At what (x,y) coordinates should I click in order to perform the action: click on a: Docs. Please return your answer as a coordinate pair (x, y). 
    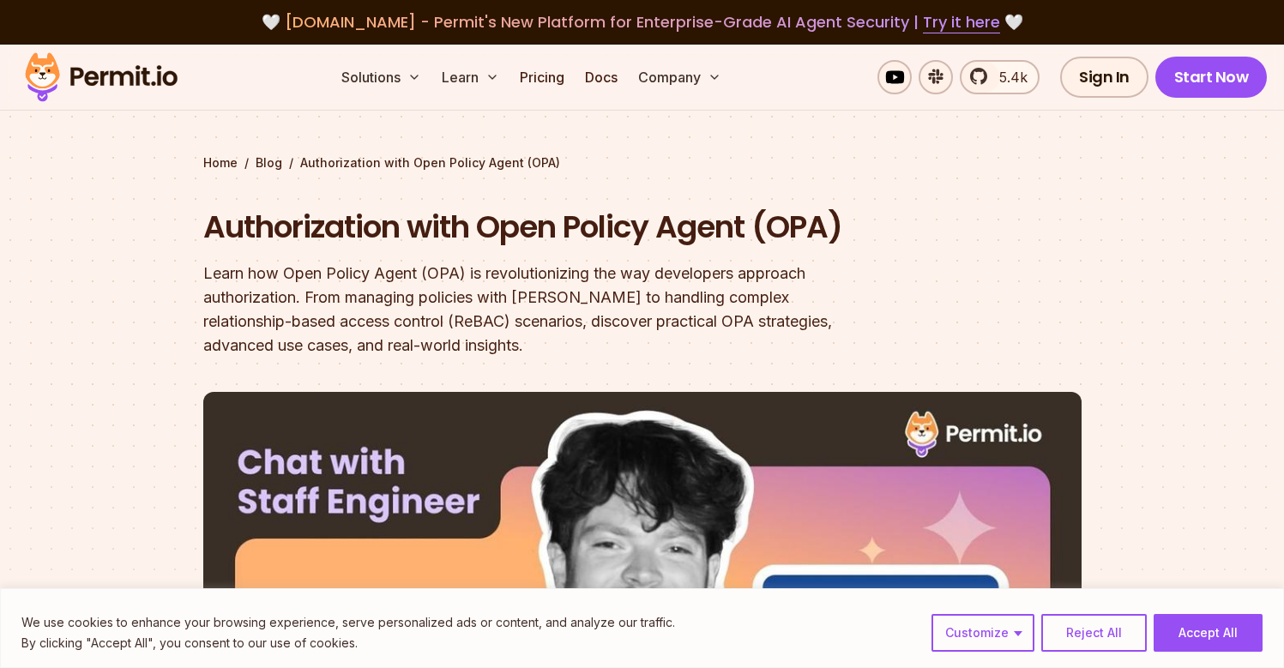
    Looking at the image, I should click on (601, 77).